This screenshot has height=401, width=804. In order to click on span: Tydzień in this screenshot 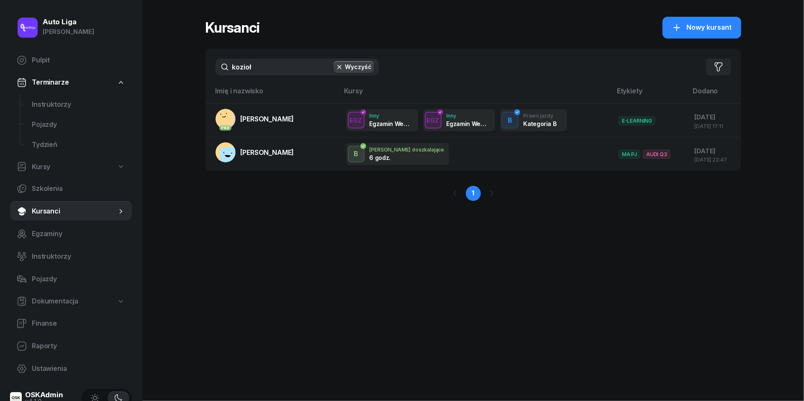, I will do `click(78, 145)`.